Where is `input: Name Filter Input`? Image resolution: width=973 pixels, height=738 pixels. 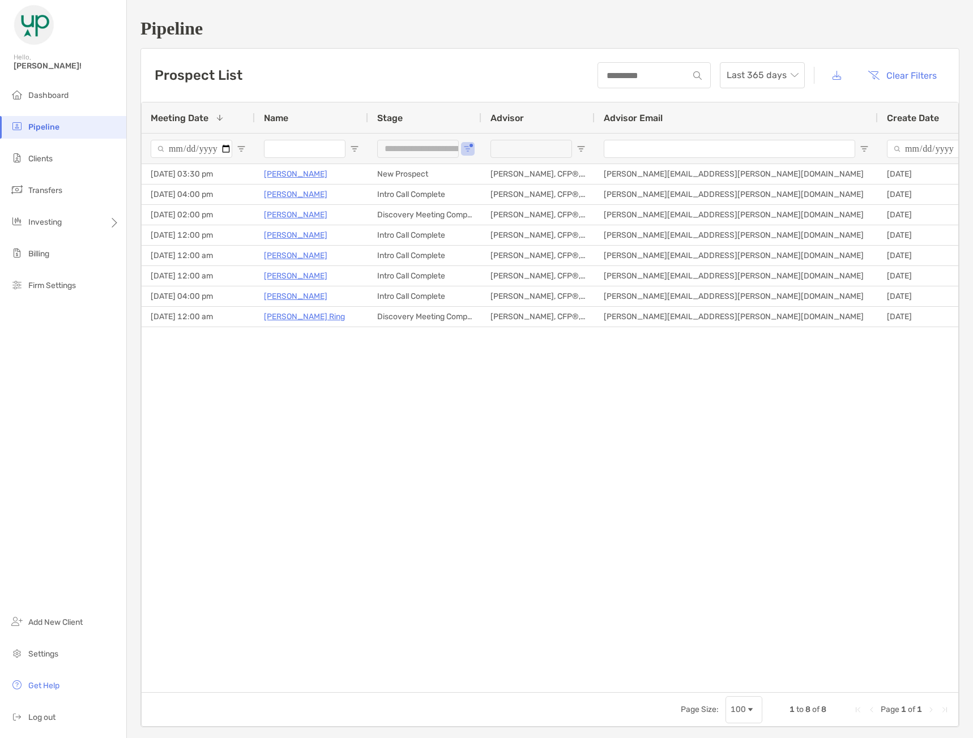
input: Name Filter Input is located at coordinates (305, 149).